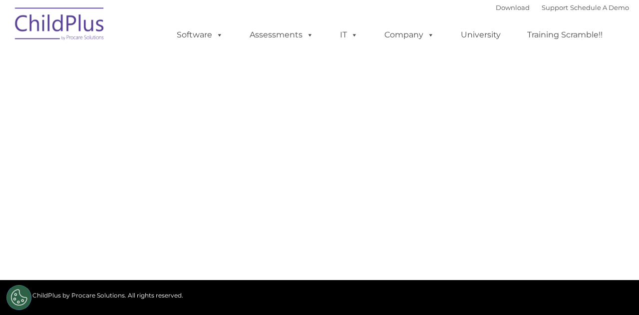 This screenshot has height=315, width=639. I want to click on a: Schedule A Demo, so click(600, 7).